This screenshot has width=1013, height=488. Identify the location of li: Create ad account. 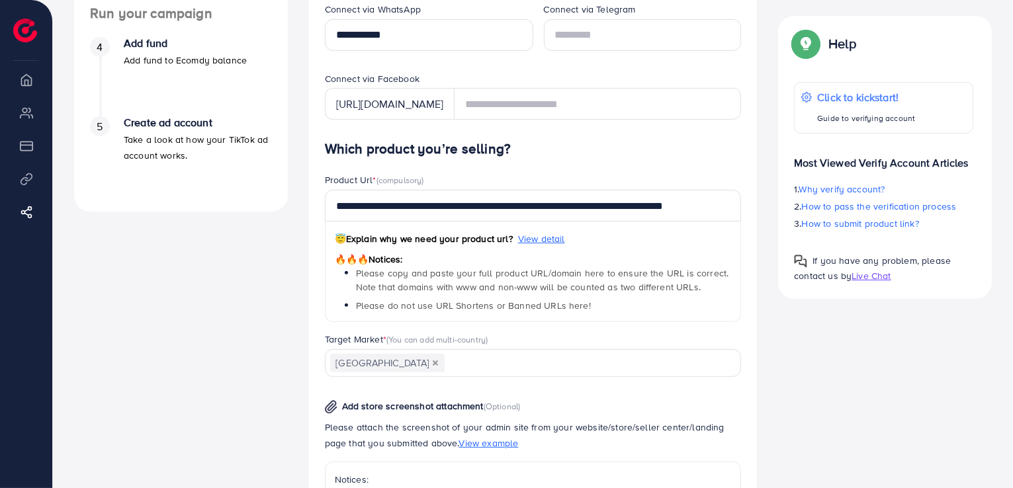
(181, 156).